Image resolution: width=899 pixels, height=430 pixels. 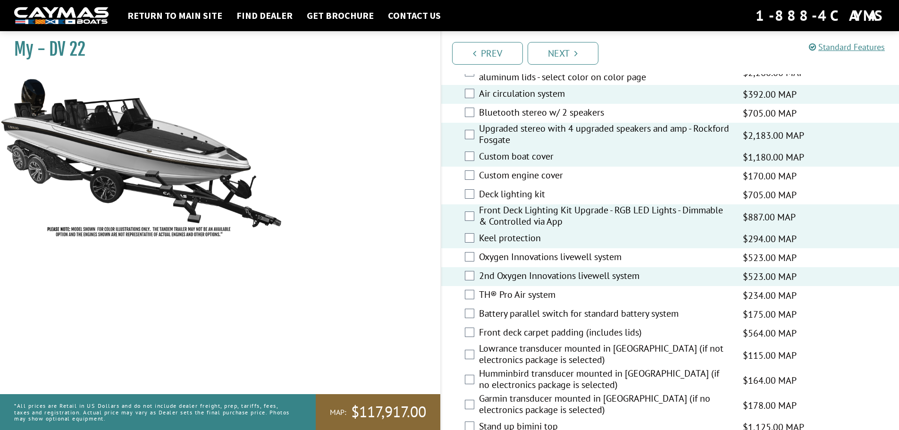 I want to click on a: Contact Us, so click(x=414, y=16).